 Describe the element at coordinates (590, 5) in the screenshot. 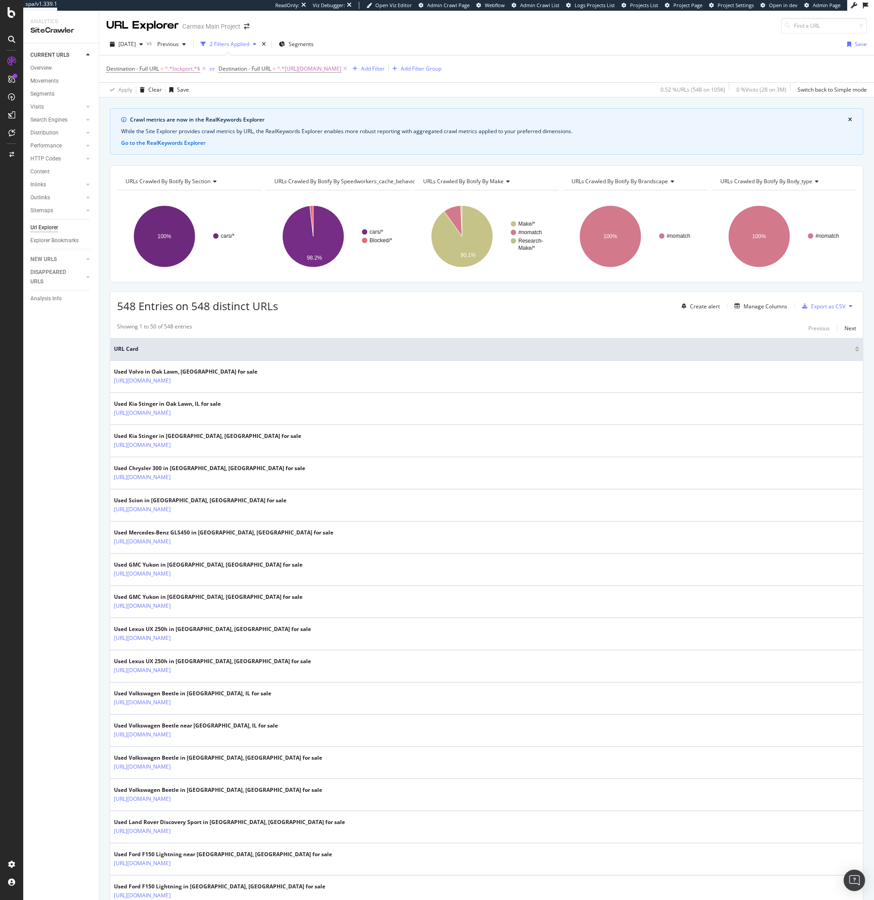

I see `a: Logs Projects List` at that location.